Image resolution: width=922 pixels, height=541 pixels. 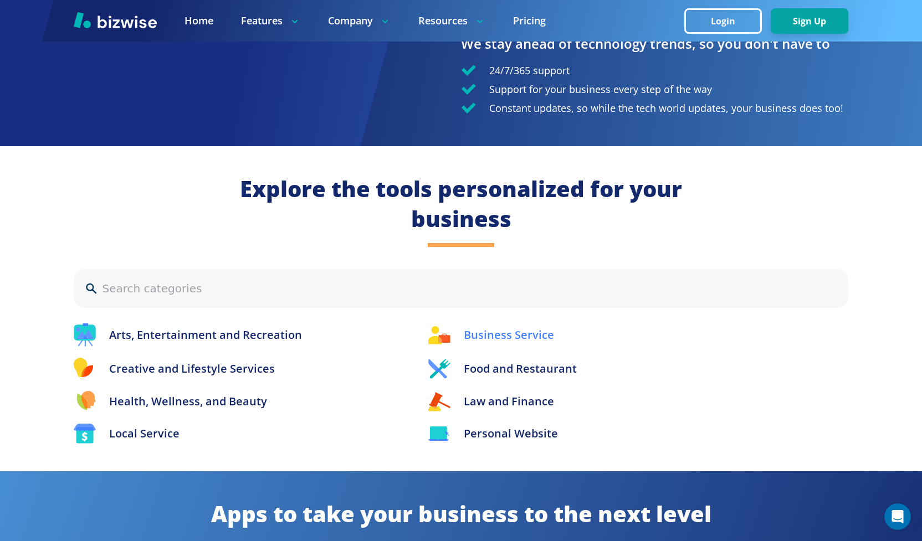 I want to click on h2: Apps to take your business to the next level, so click(x=461, y=514).